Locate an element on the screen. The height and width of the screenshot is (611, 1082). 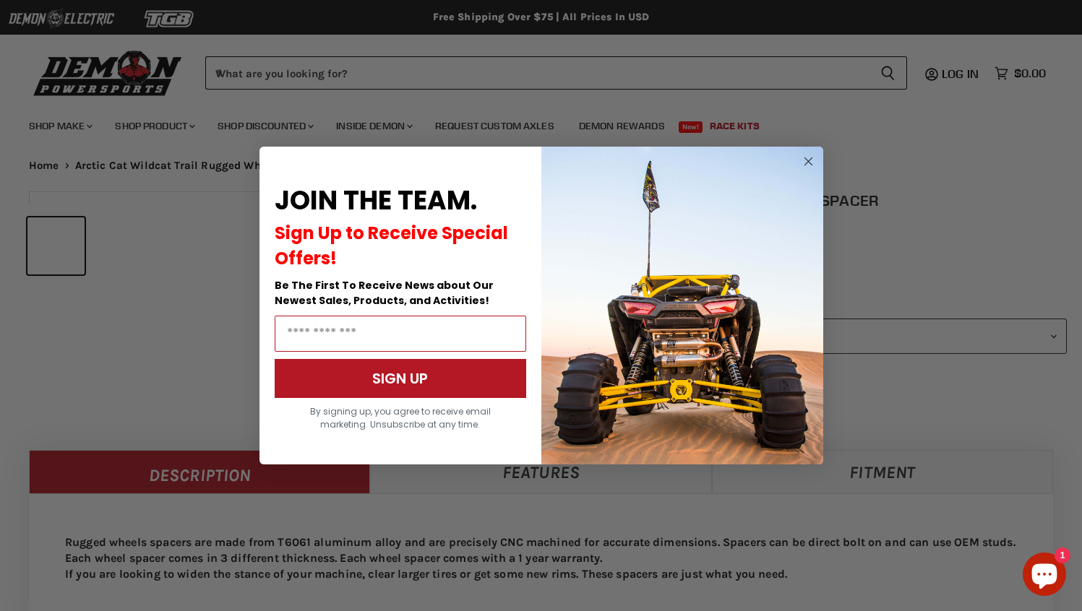
span: Sign Up to Receive Special Offers! is located at coordinates (391, 246).